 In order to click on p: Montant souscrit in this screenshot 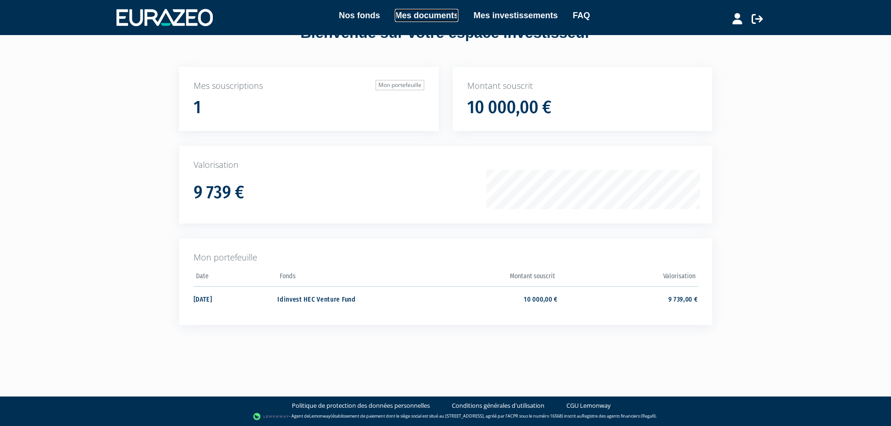, I will do `click(582, 86)`.